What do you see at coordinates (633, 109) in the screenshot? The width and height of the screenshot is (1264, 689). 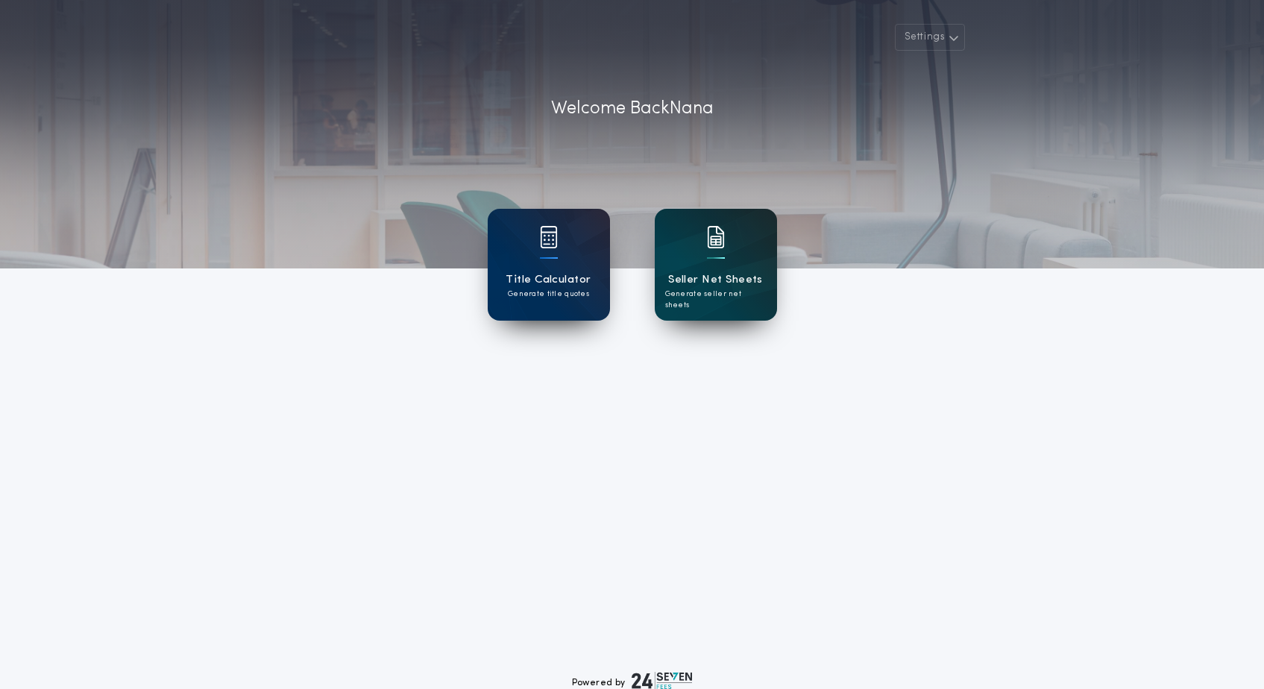 I see `p: Welcome Back Nana` at bounding box center [633, 109].